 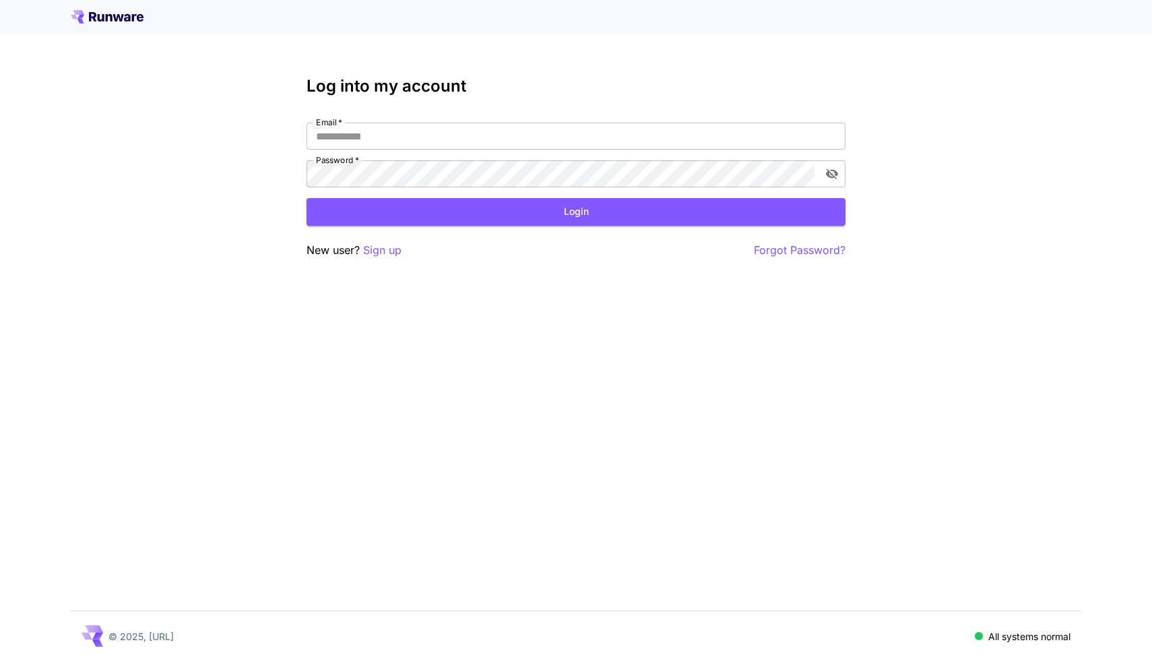 What do you see at coordinates (832, 174) in the screenshot?
I see `button: toggle password visibility` at bounding box center [832, 174].